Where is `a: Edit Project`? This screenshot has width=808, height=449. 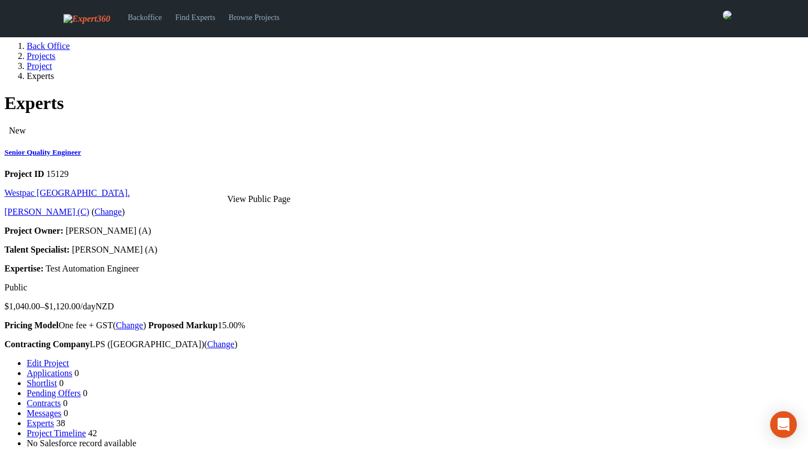
a: Edit Project is located at coordinates (48, 363).